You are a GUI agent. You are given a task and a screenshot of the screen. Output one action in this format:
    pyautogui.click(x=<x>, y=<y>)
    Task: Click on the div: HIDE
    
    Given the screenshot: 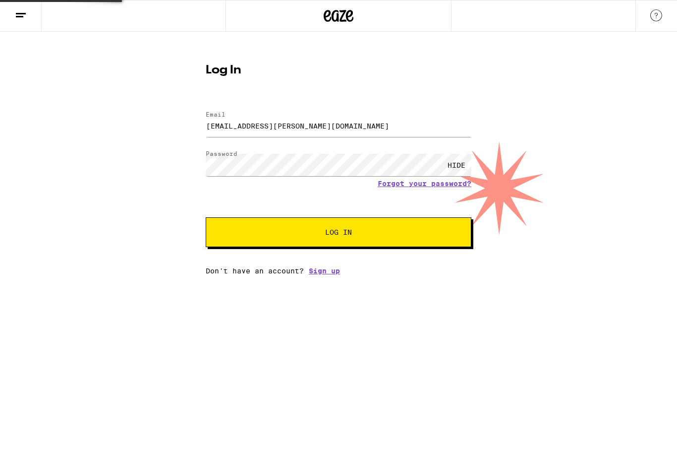 What is the action you would take?
    pyautogui.click(x=457, y=165)
    